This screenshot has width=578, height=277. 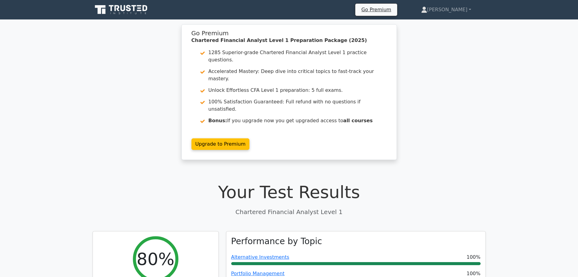 What do you see at coordinates (260, 256) in the screenshot?
I see `a: Alternative Investments` at bounding box center [260, 256].